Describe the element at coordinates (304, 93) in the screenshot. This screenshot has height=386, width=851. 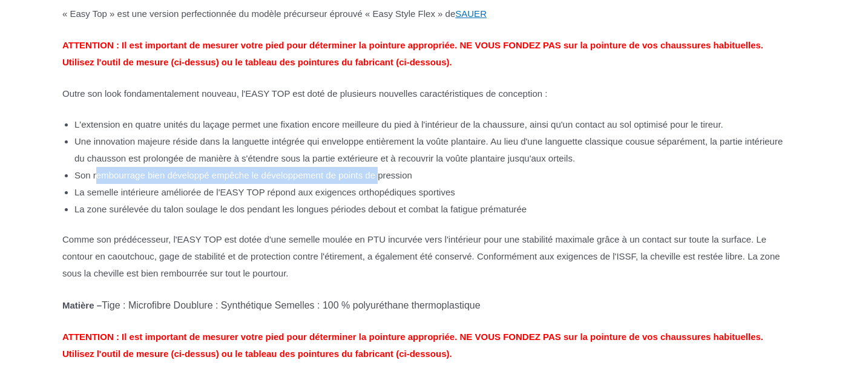
I see `font: Outre son look fondamentalement nouveau, l'EASY TOP est doté de plusieurs nouvelles caractéristiq...` at that location.